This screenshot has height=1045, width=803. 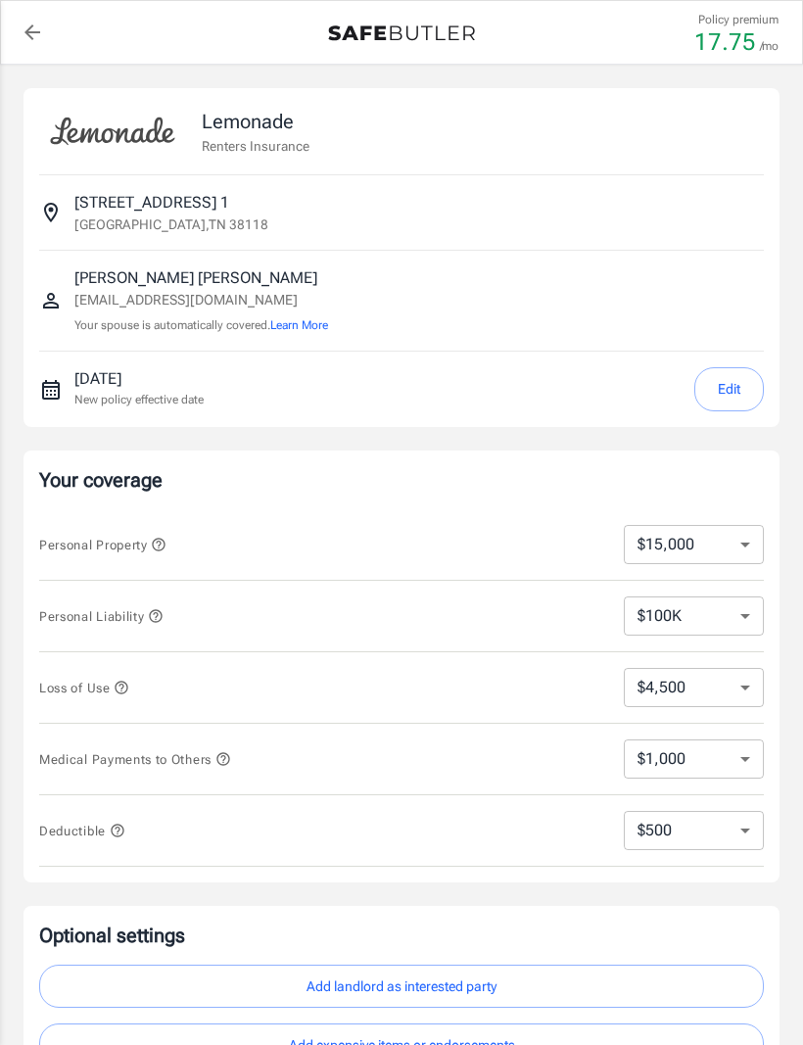 What do you see at coordinates (101, 616) in the screenshot?
I see `span: Personal Liability` at bounding box center [101, 616].